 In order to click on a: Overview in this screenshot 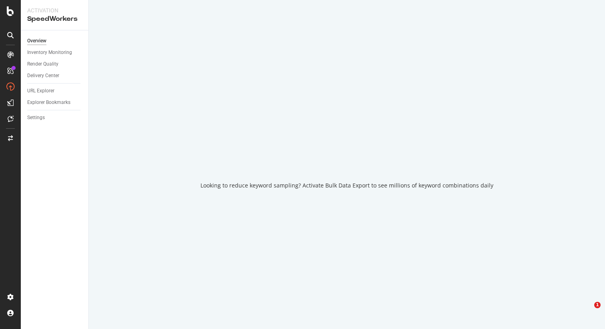, I will do `click(55, 41)`.